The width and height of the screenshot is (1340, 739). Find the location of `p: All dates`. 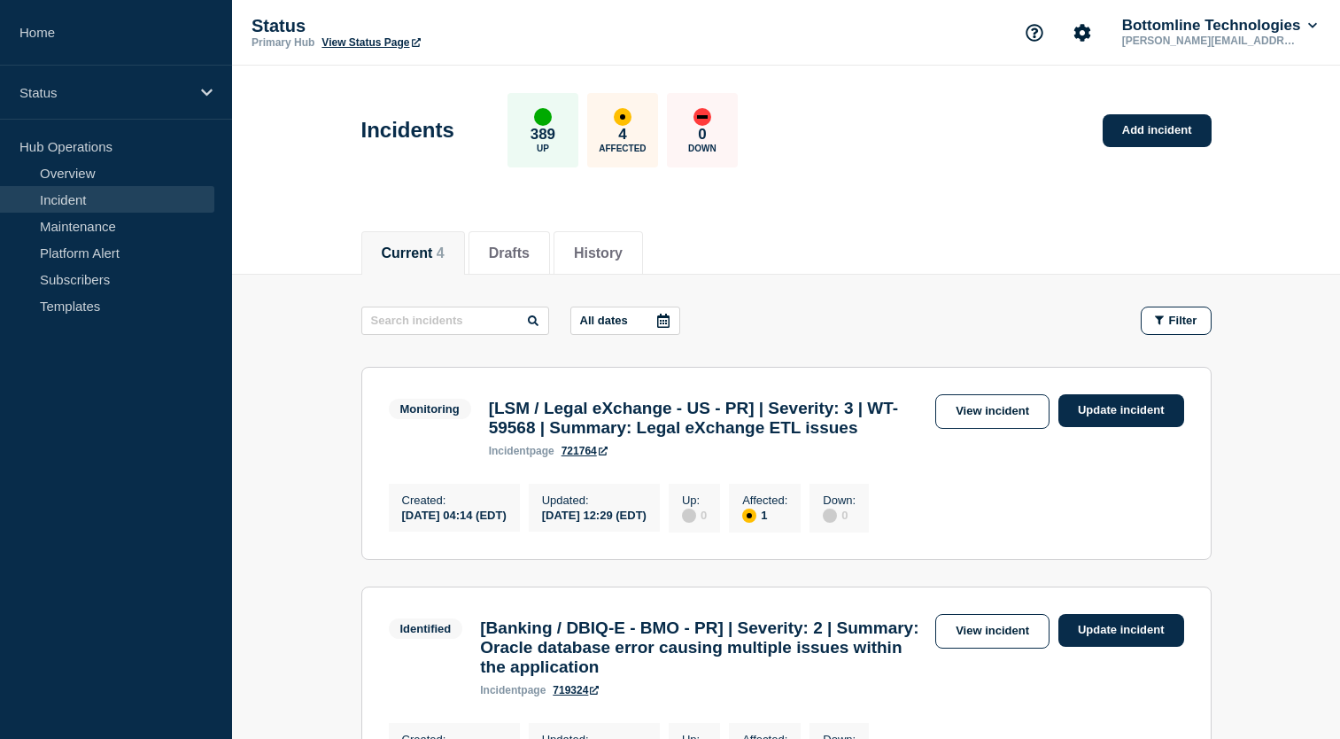

p: All dates is located at coordinates (604, 320).